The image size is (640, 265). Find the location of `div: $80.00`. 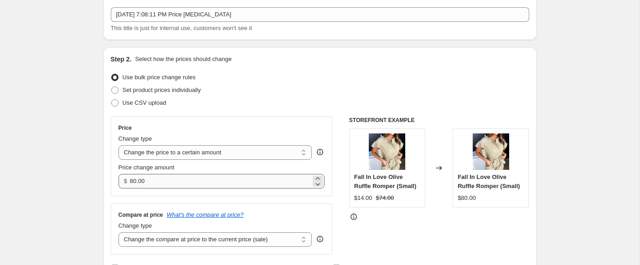

div: $80.00 is located at coordinates (467, 198).